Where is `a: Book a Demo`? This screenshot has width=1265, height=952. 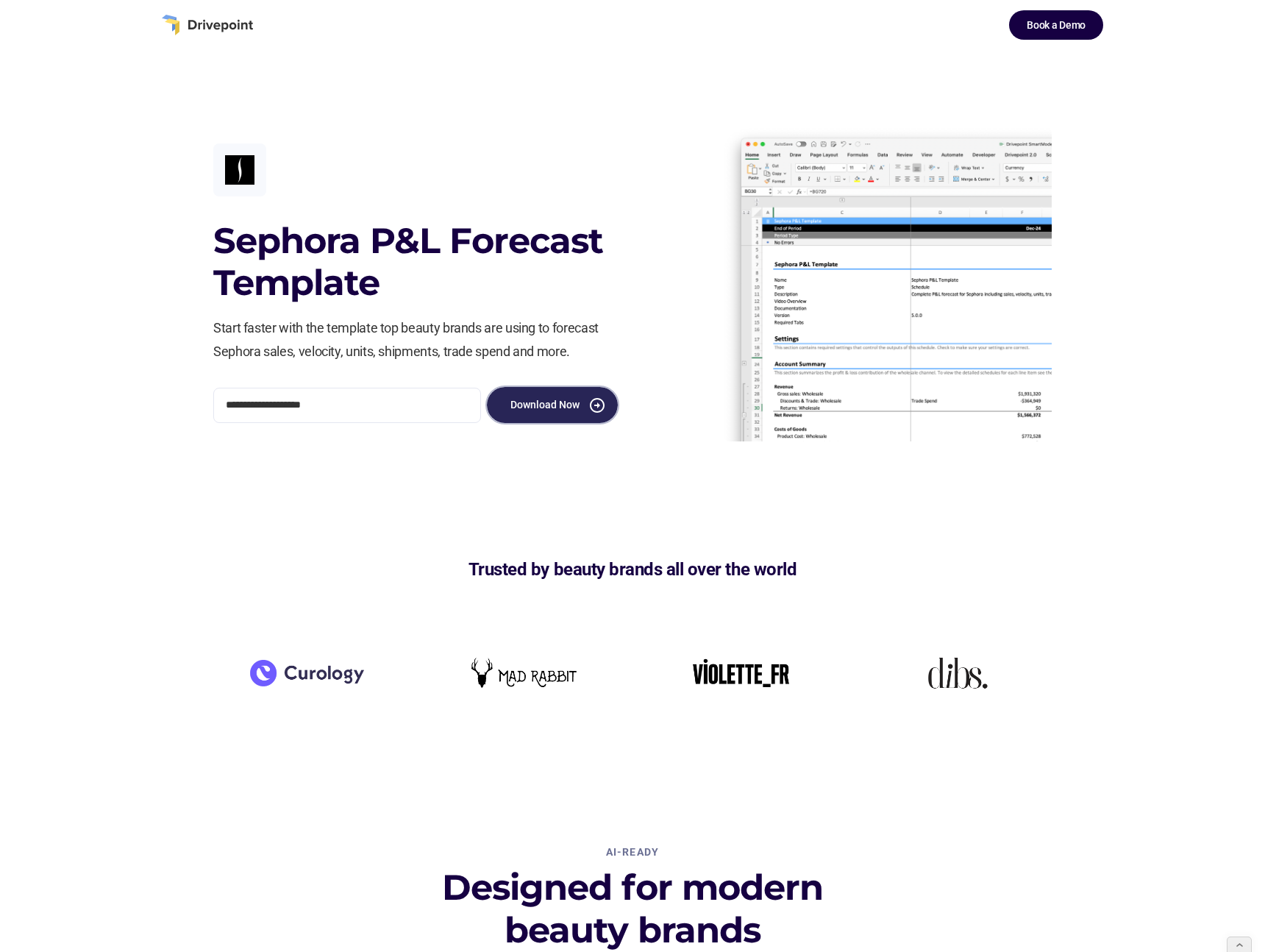 a: Book a Demo is located at coordinates (1057, 25).